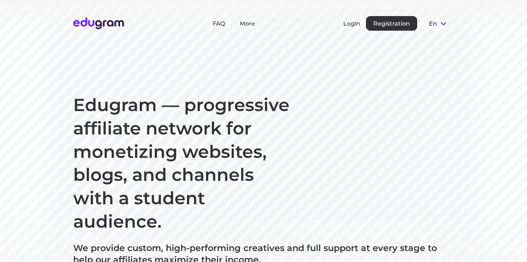 Image resolution: width=527 pixels, height=262 pixels. What do you see at coordinates (352, 23) in the screenshot?
I see `button: Login` at bounding box center [352, 23].